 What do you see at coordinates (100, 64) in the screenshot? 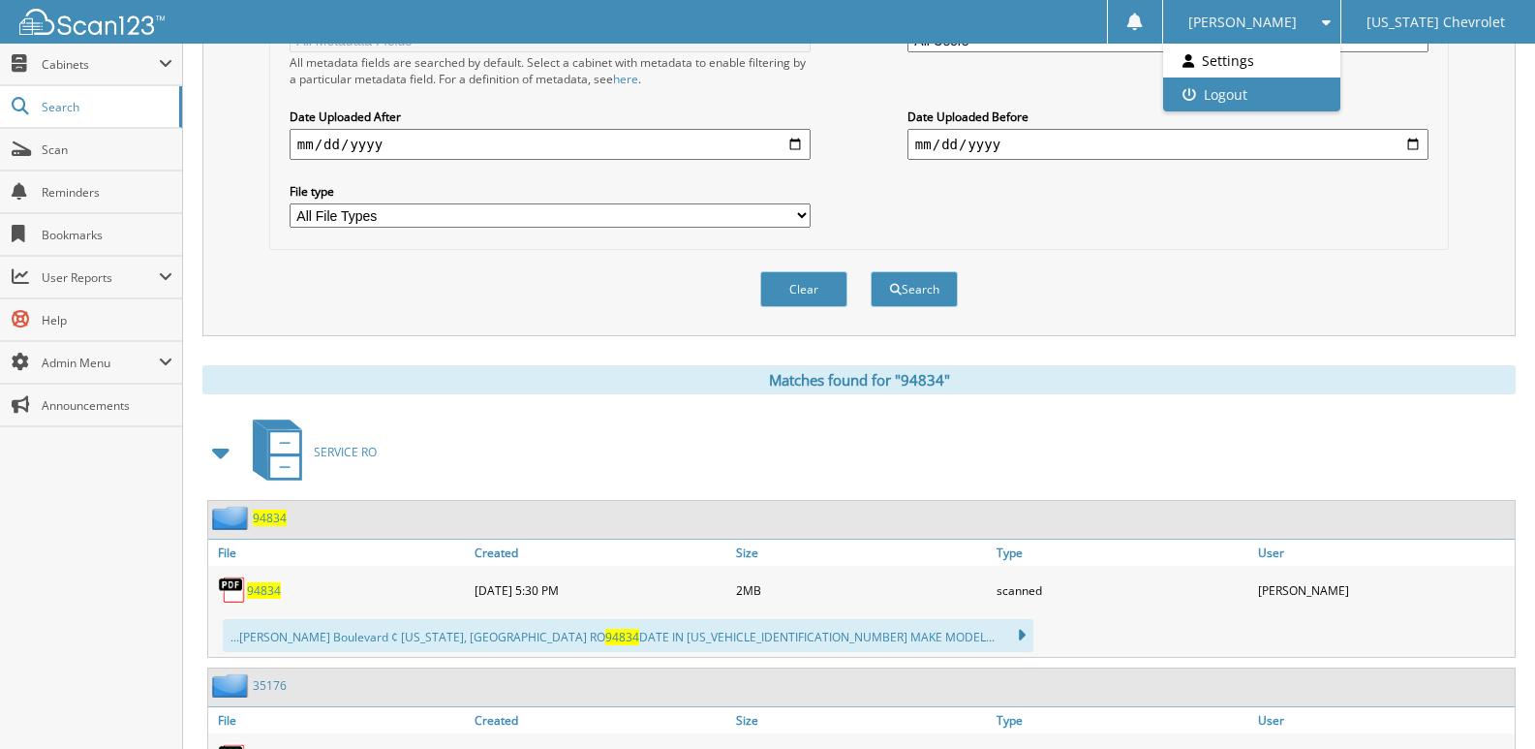
I see `span: Cabinets` at bounding box center [100, 64].